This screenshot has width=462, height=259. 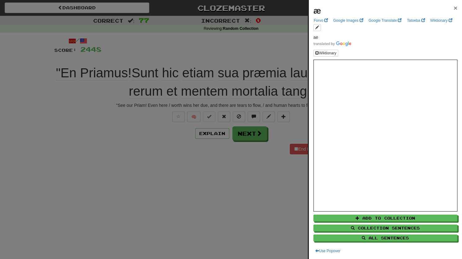 I want to click on a: Forvo, so click(x=321, y=20).